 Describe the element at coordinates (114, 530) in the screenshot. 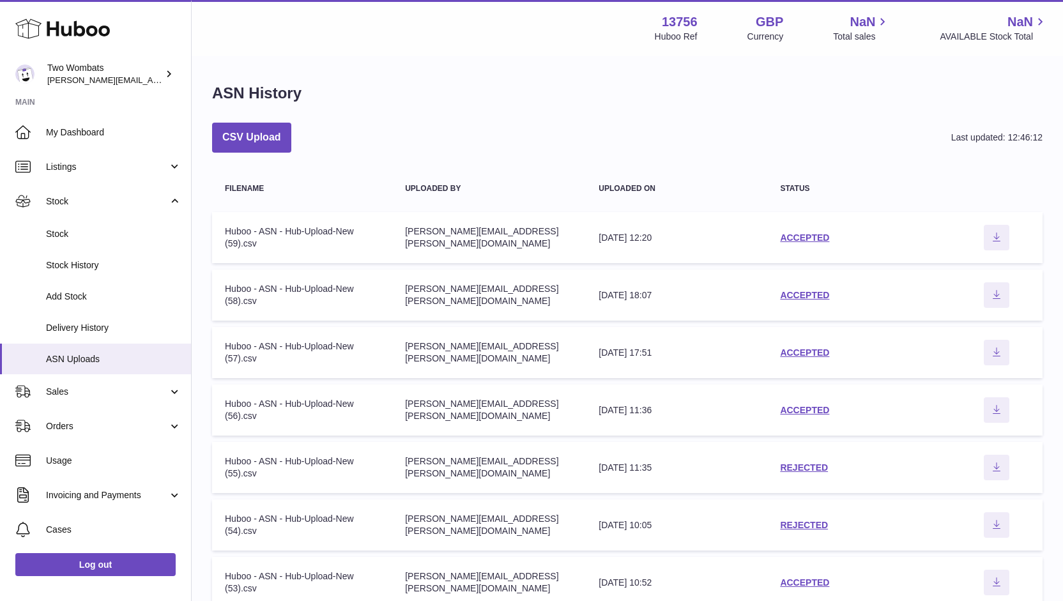

I see `span: Cases` at that location.